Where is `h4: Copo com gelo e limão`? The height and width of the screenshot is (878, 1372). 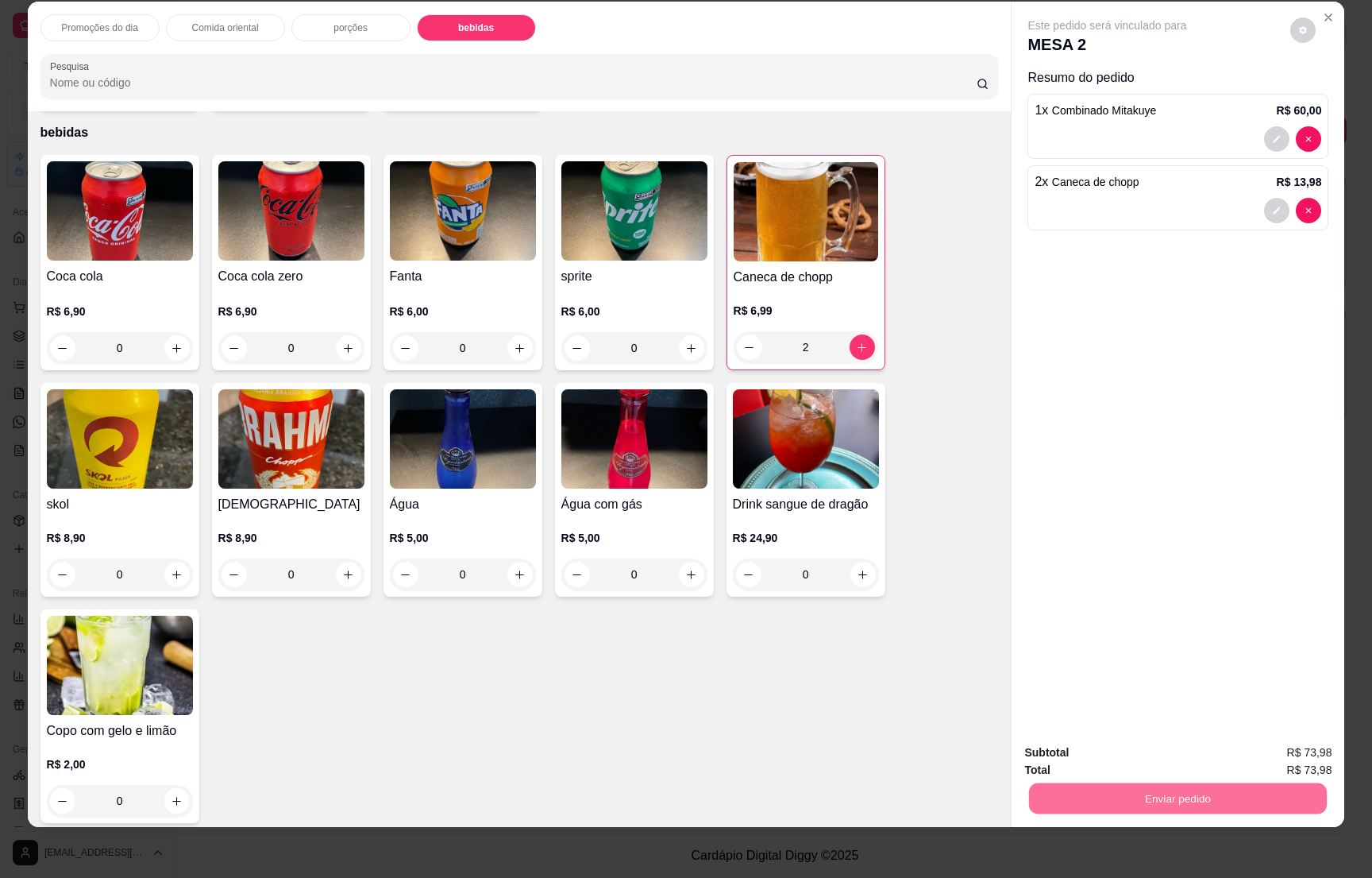 h4: Copo com gelo e limão is located at coordinates (120, 731).